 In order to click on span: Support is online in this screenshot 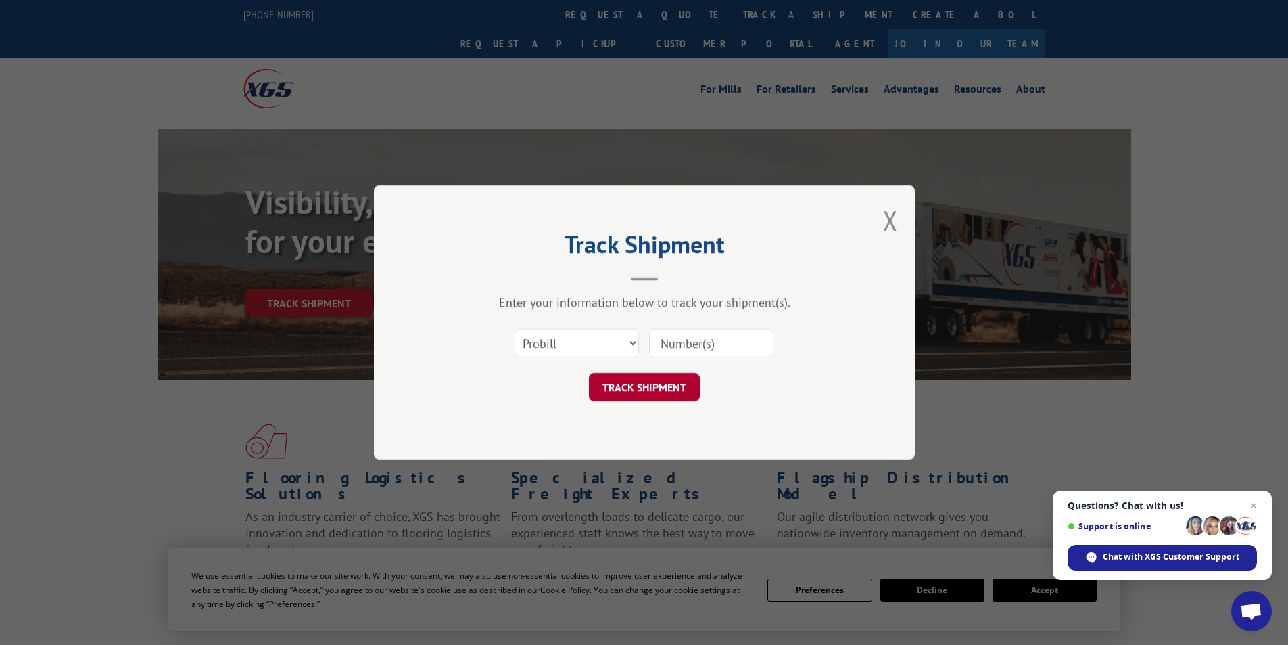, I will do `click(1125, 525)`.